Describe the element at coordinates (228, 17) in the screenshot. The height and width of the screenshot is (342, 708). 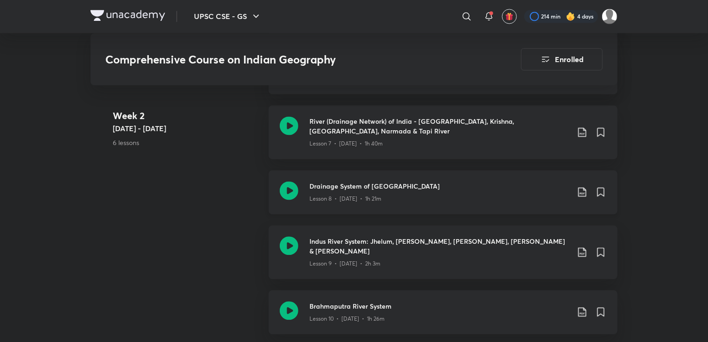
I see `button: UPSC CSE - GS` at that location.